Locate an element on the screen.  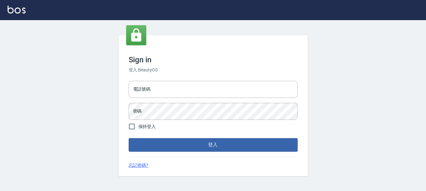
button: 登入 is located at coordinates (213, 145).